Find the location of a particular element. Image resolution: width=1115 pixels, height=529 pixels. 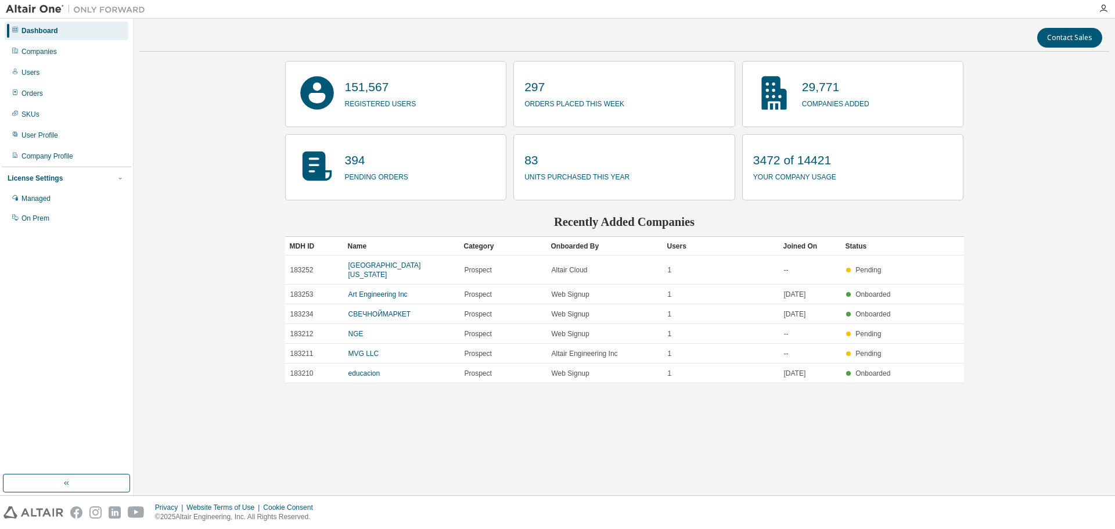

h2: Recently Added Companies is located at coordinates (624, 222).